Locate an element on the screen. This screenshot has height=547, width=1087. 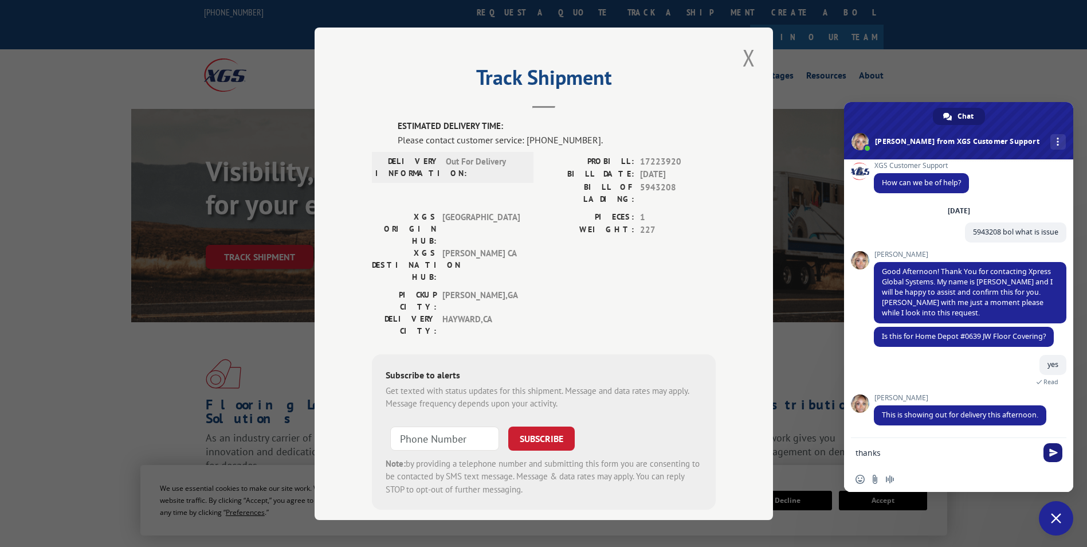
label: DELIVERY INFORMATION: is located at coordinates (407, 167).